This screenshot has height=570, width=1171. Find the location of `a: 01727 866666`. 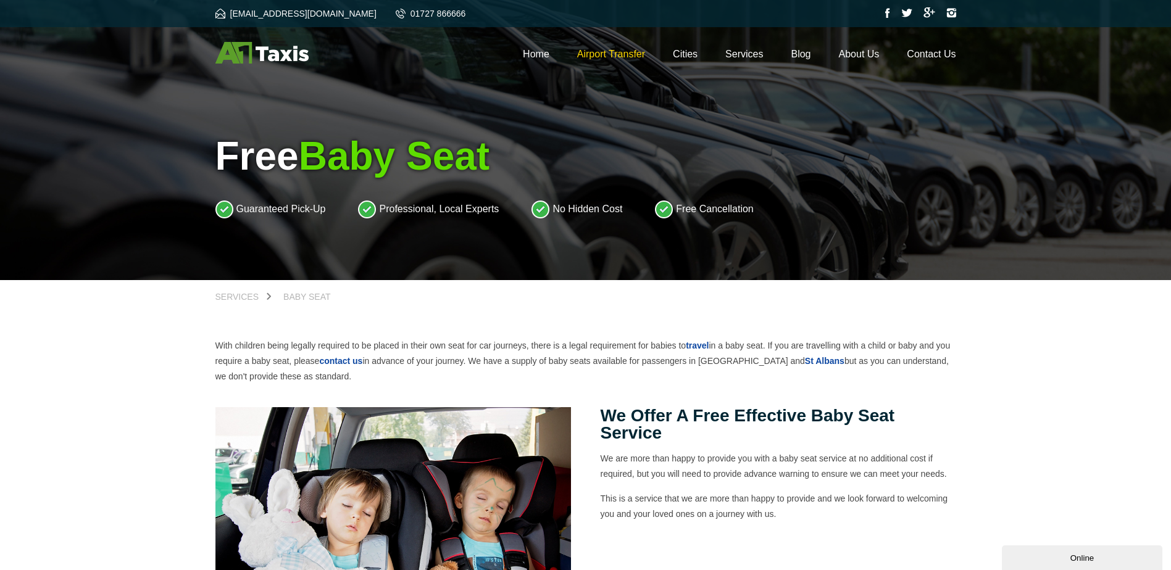

a: 01727 866666 is located at coordinates (431, 14).